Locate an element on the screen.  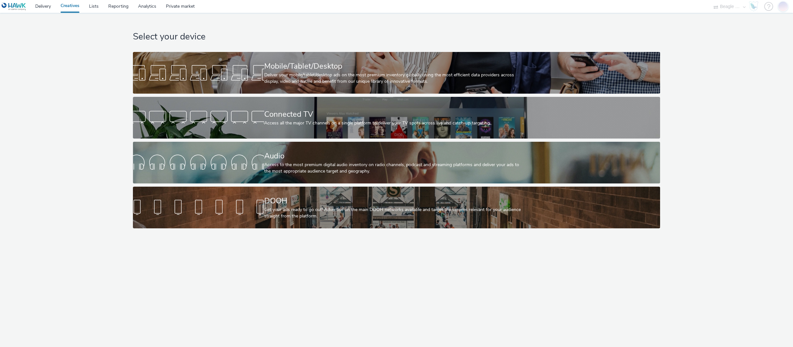
div: Access to the most premium digital audio inventory on radio channels, podcast and streaming platf... is located at coordinates (395, 168).